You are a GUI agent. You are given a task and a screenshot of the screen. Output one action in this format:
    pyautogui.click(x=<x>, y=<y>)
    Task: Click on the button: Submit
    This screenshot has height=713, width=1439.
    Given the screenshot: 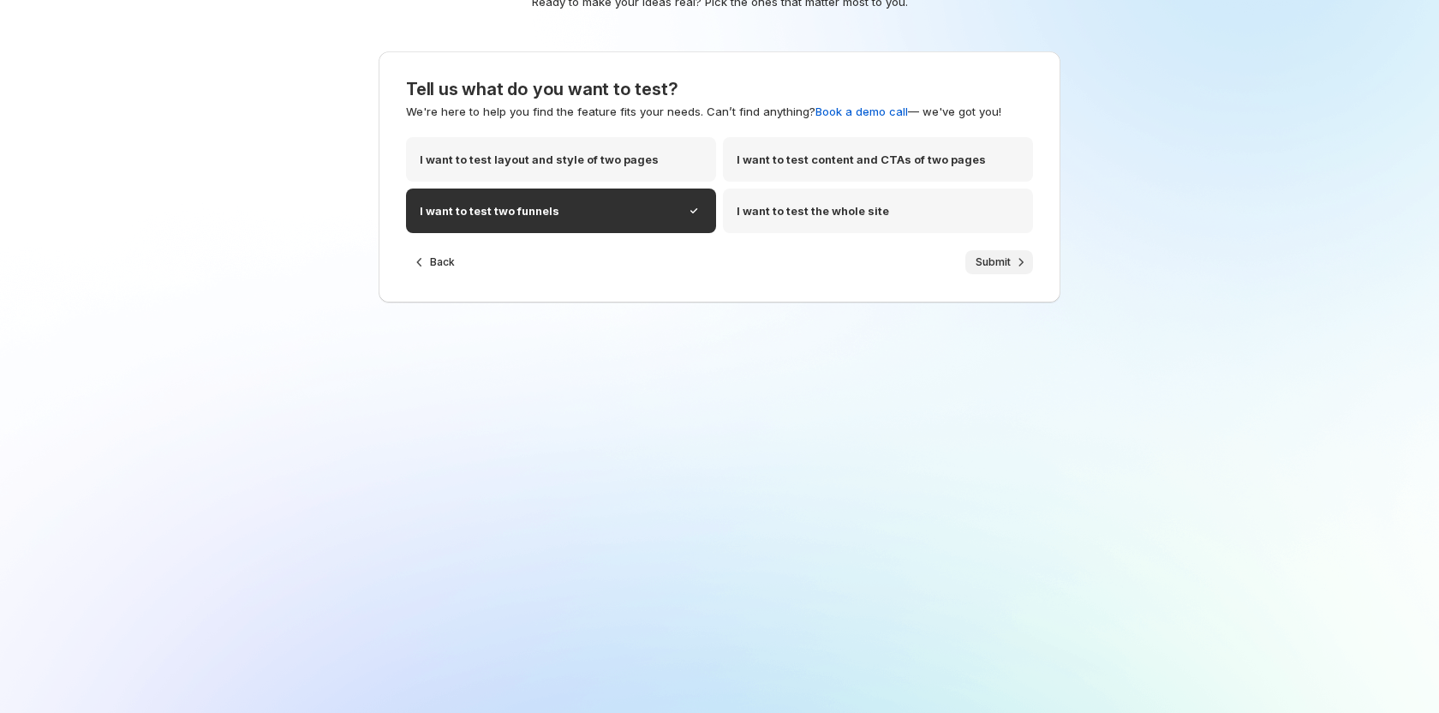 What is the action you would take?
    pyautogui.click(x=999, y=262)
    